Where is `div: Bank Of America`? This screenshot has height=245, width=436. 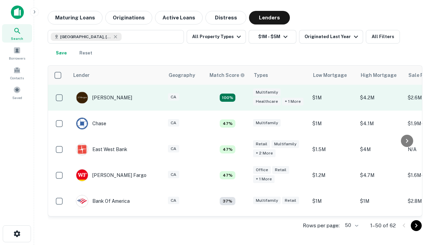
div: Bank Of America is located at coordinates (103, 202).